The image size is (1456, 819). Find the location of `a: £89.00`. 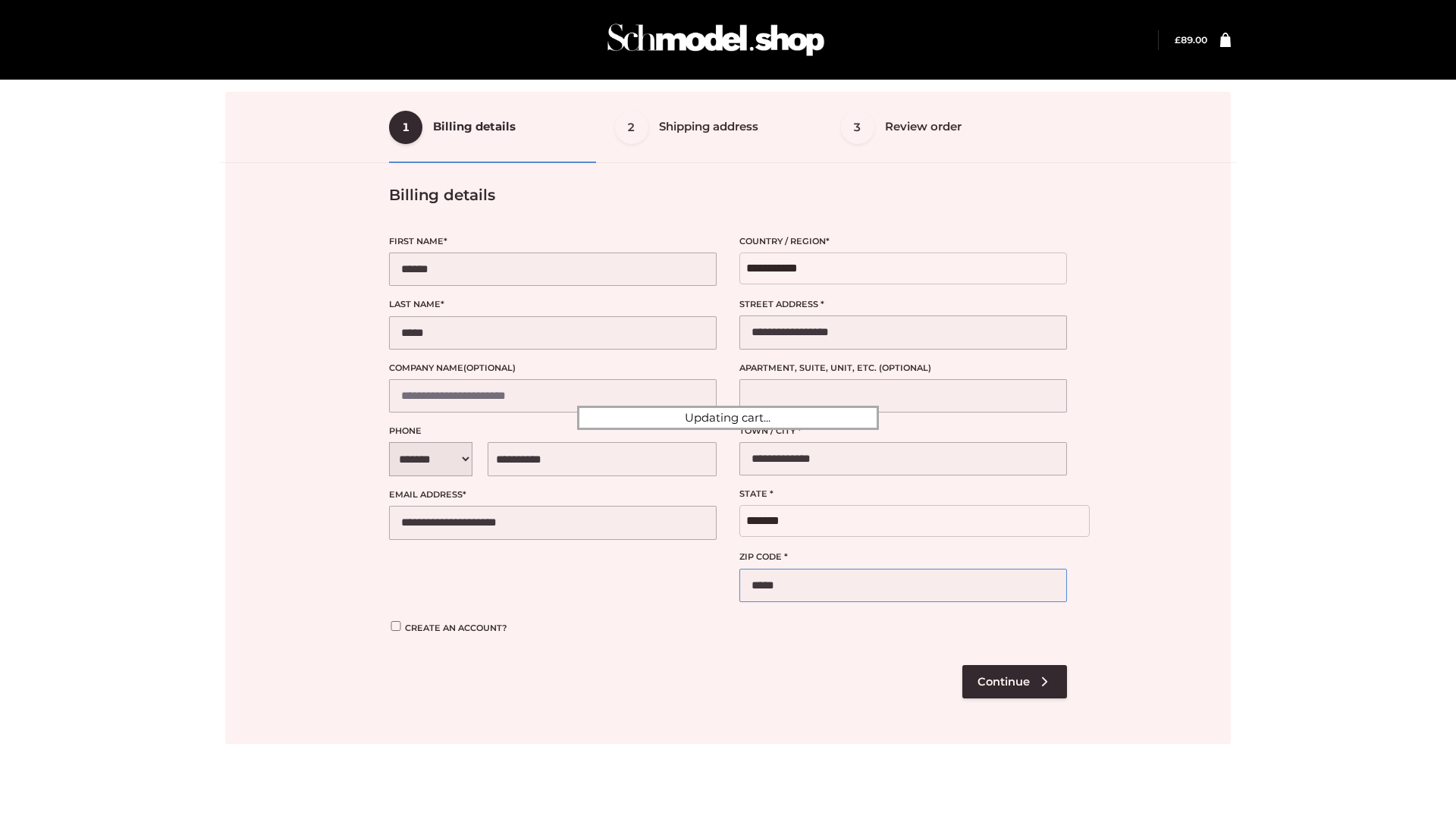

a: £89.00 is located at coordinates (1191, 40).